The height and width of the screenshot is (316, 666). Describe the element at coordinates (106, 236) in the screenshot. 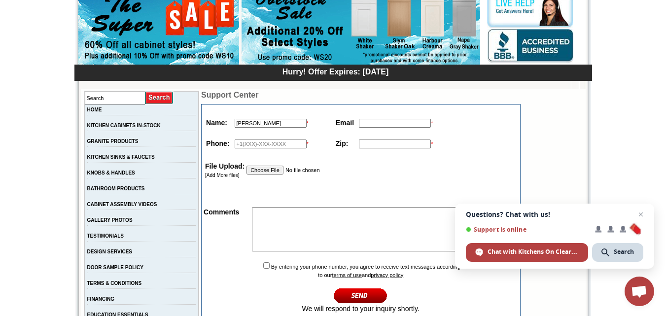

I see `a: TESTIMONIALS` at that location.